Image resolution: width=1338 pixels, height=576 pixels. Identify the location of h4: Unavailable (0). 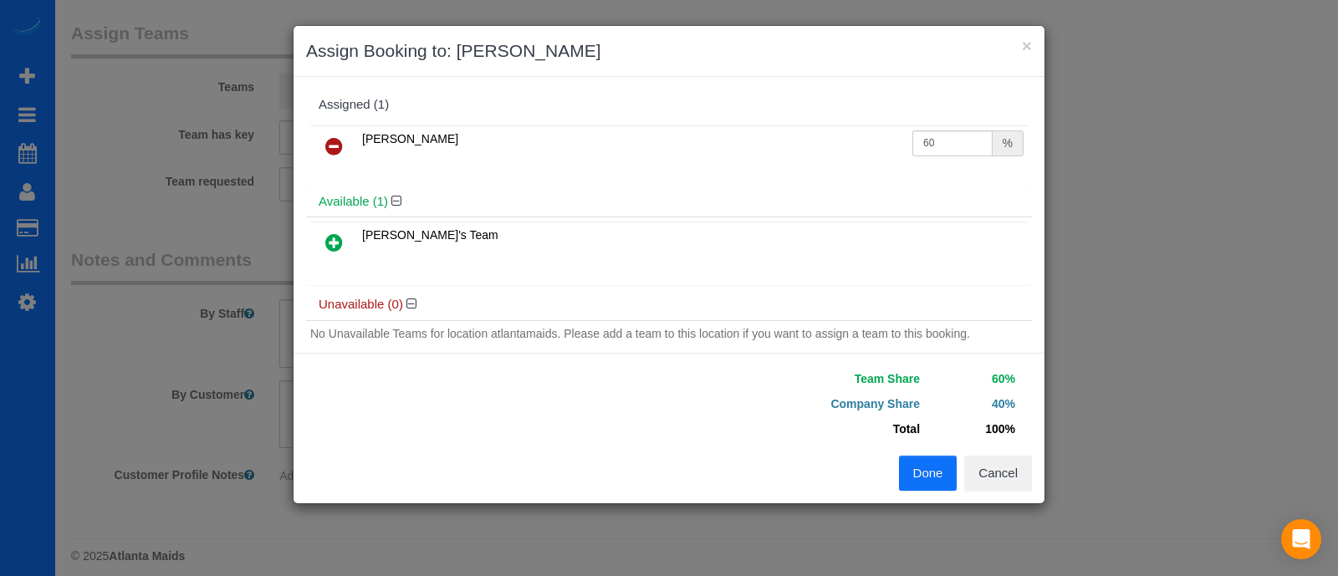
(669, 304).